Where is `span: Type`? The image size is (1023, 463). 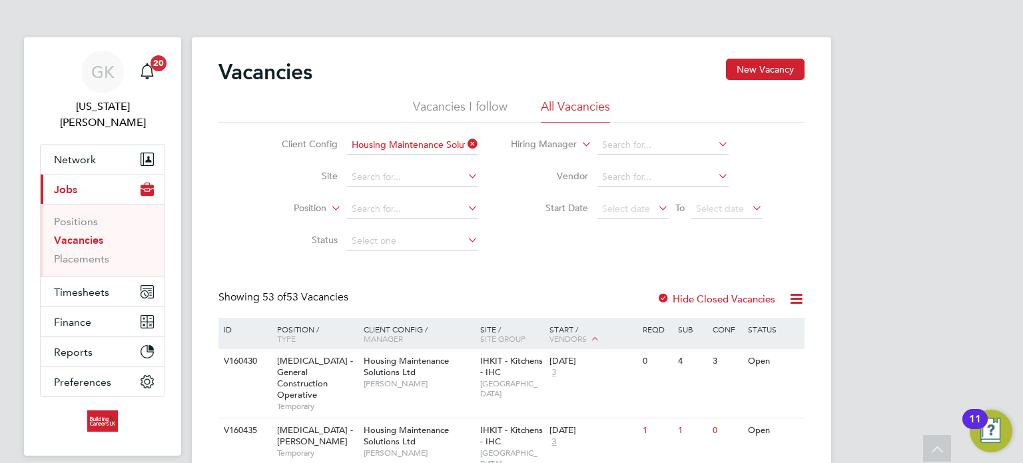 span: Type is located at coordinates (286, 338).